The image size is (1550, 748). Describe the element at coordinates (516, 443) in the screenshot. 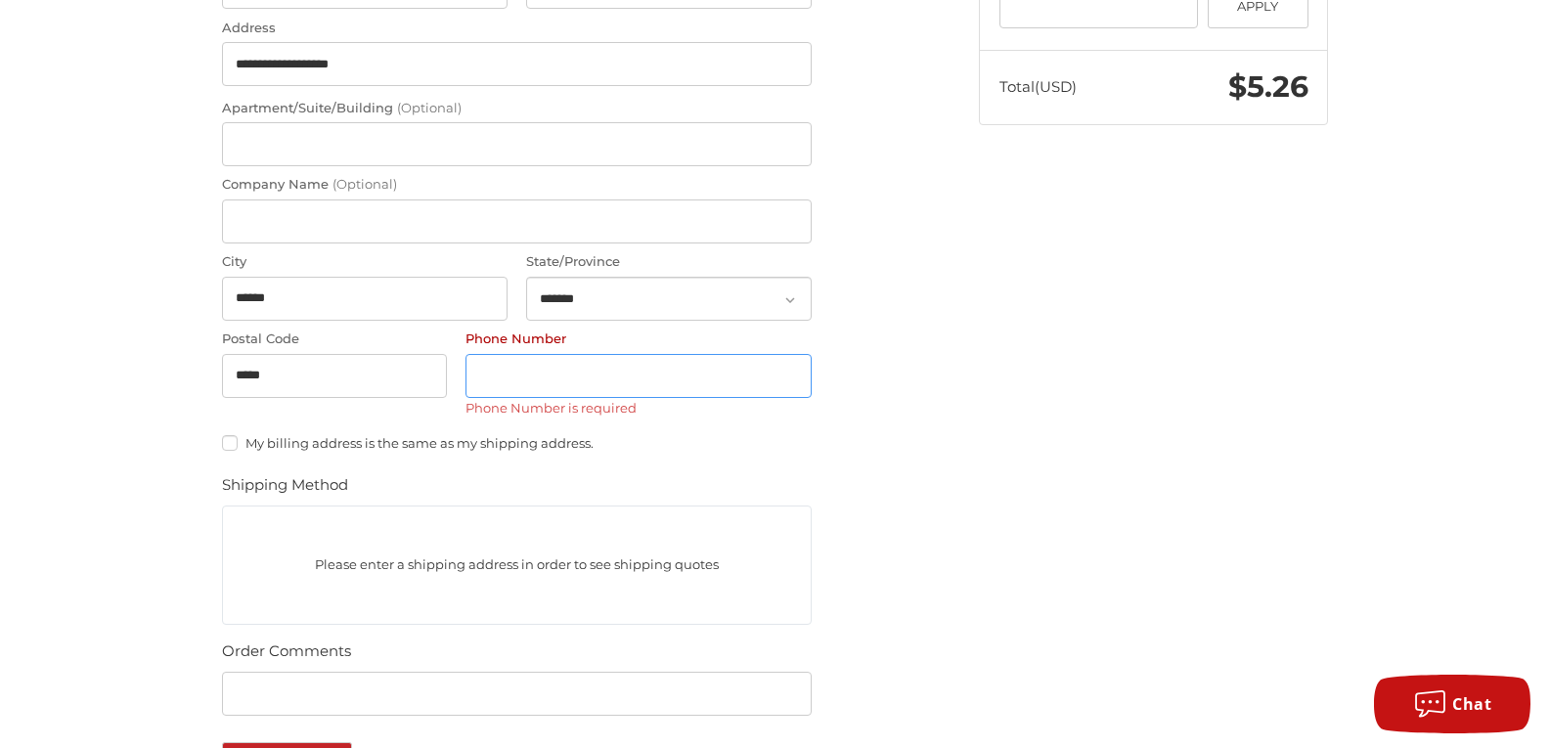

I see `label: My billing address is the same as my shipping address.` at that location.